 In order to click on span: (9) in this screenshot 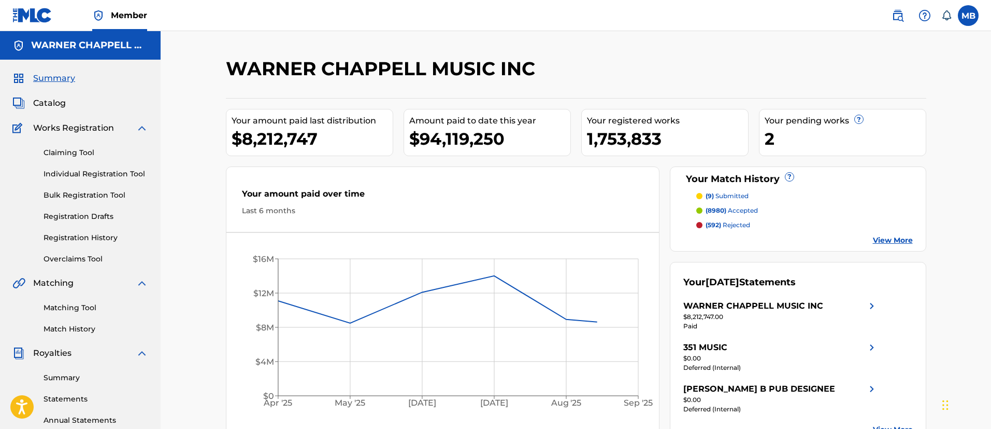, I will do `click(710, 195)`.